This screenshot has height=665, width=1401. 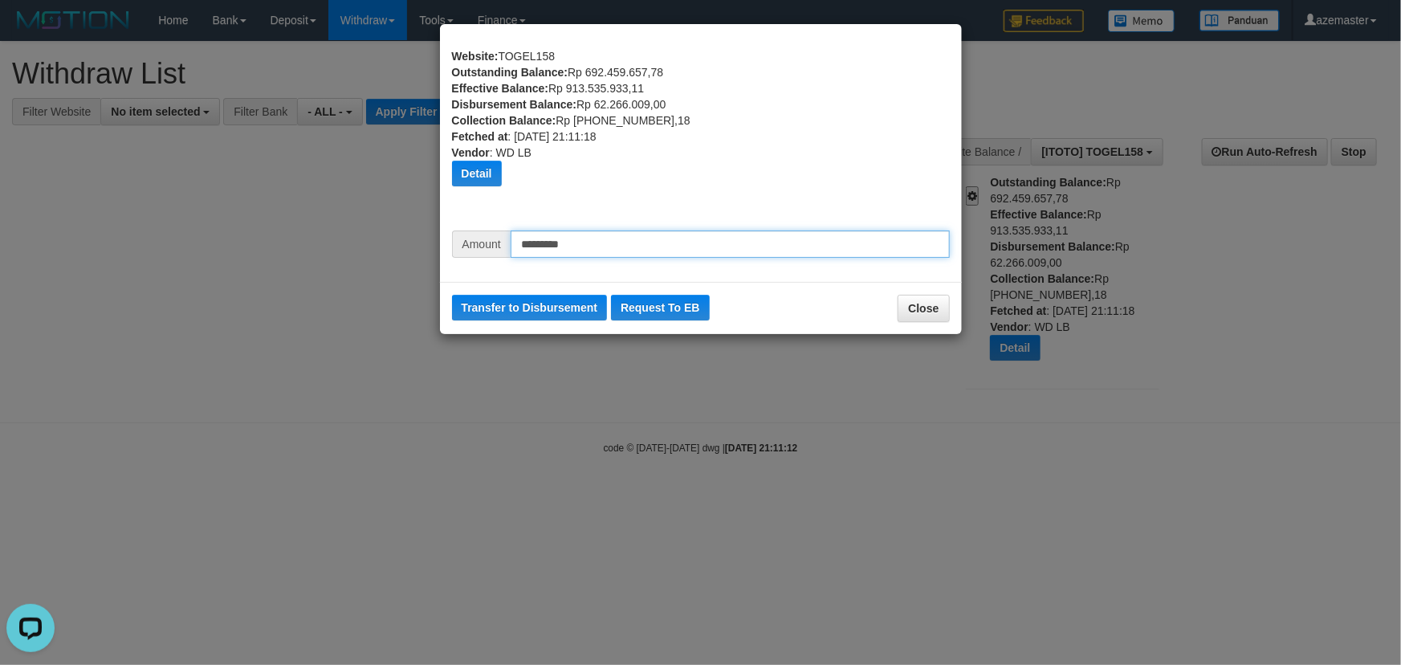 What do you see at coordinates (481, 244) in the screenshot?
I see `span: Amount` at bounding box center [481, 244].